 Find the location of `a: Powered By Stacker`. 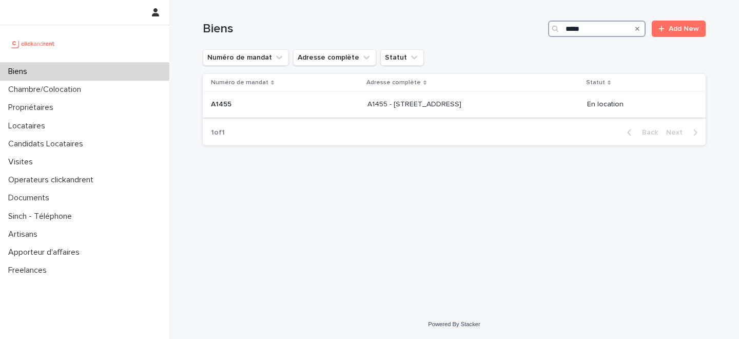

a: Powered By Stacker is located at coordinates (454, 324).